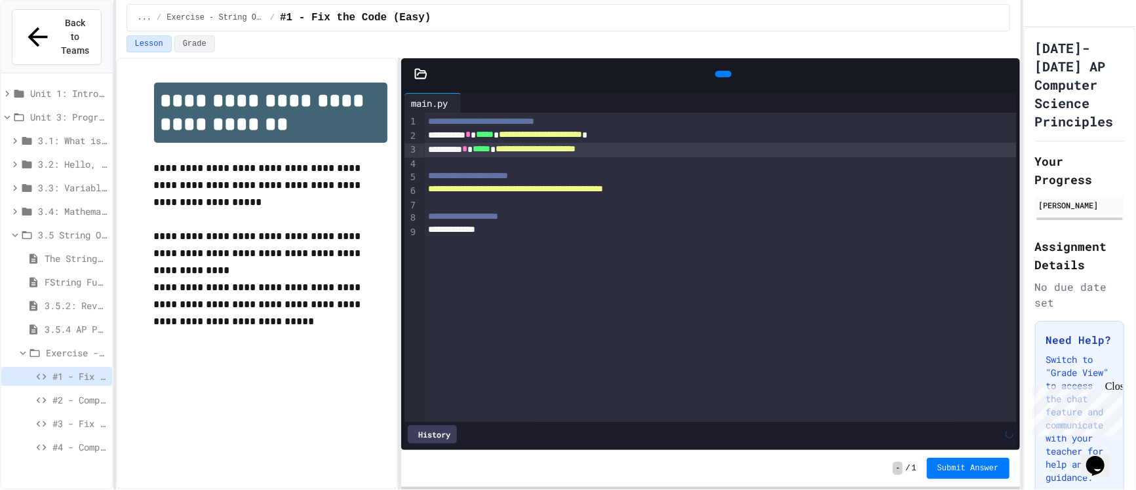 Image resolution: width=1136 pixels, height=490 pixels. What do you see at coordinates (72, 164) in the screenshot?
I see `span: 3.2: Hello, World!` at bounding box center [72, 164].